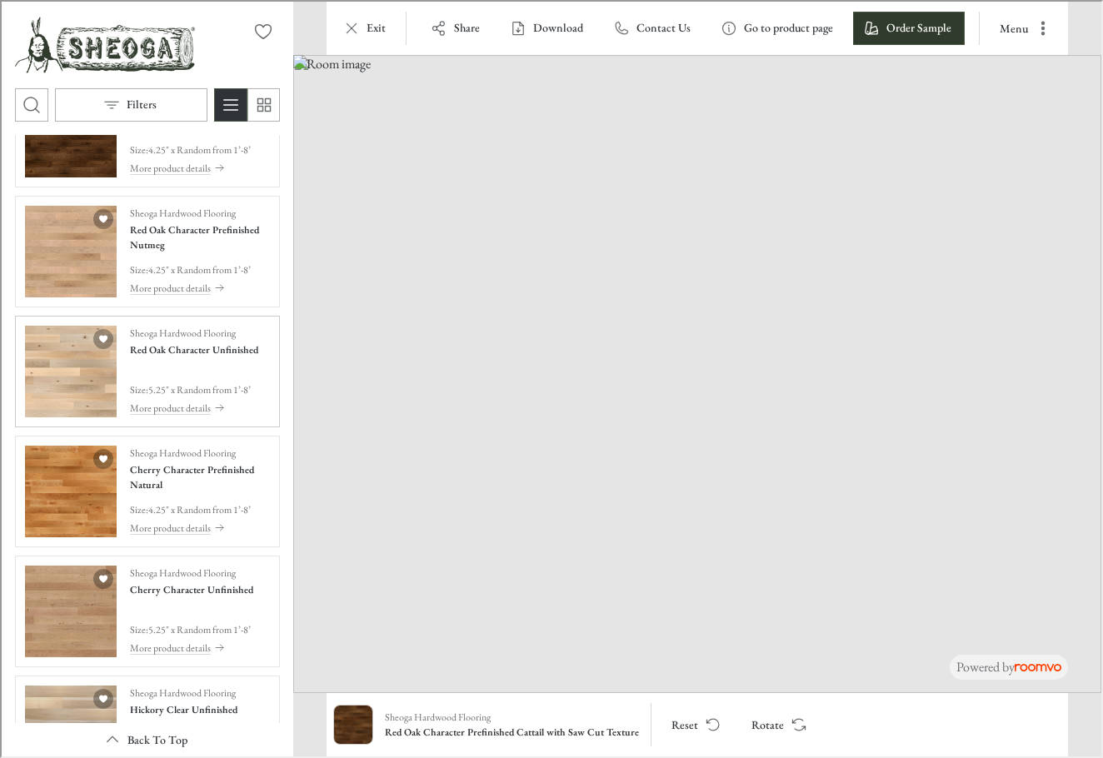  Describe the element at coordinates (102, 457) in the screenshot. I see `button: Add Cherry Character Prefinished Natural to favorites` at that location.